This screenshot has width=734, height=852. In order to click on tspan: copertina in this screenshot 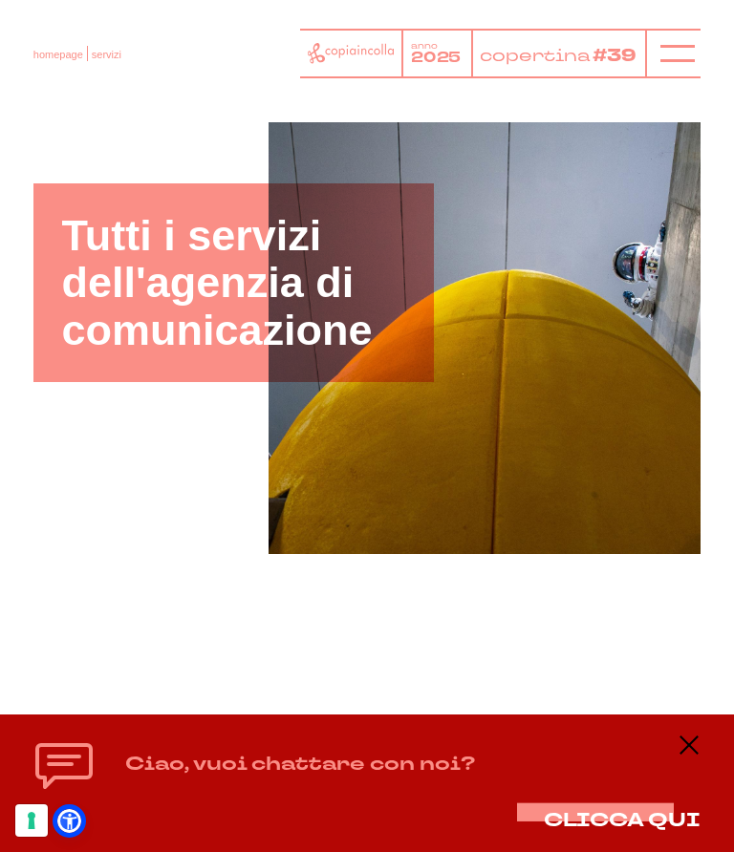, I will do `click(535, 55)`.